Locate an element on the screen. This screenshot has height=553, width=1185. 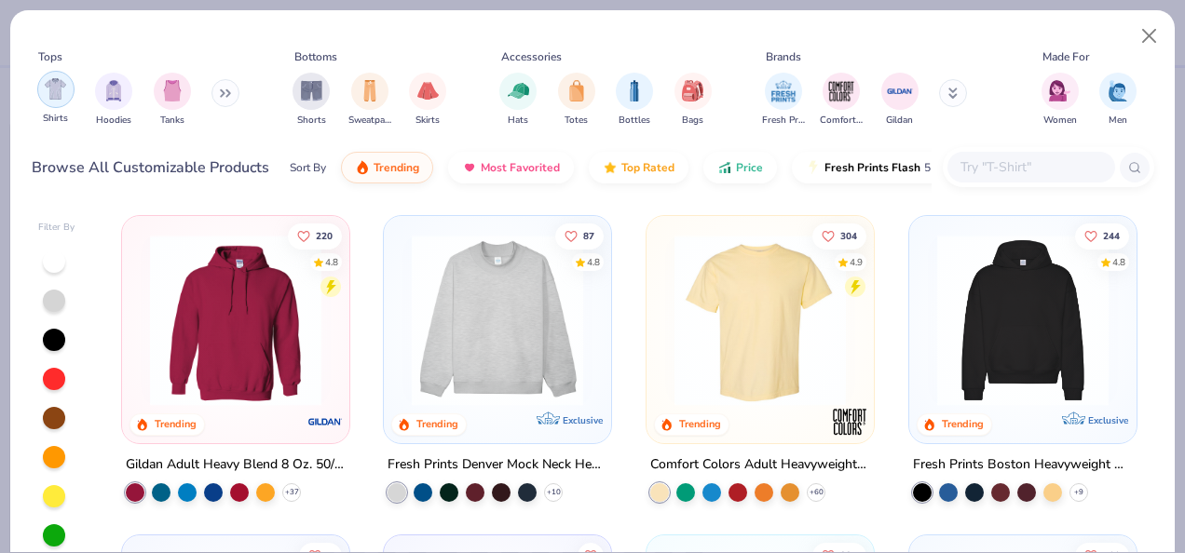
img: 01756b78-01f6-4cc6-8d8a-3c30c1a0c8ac is located at coordinates (236, 320).